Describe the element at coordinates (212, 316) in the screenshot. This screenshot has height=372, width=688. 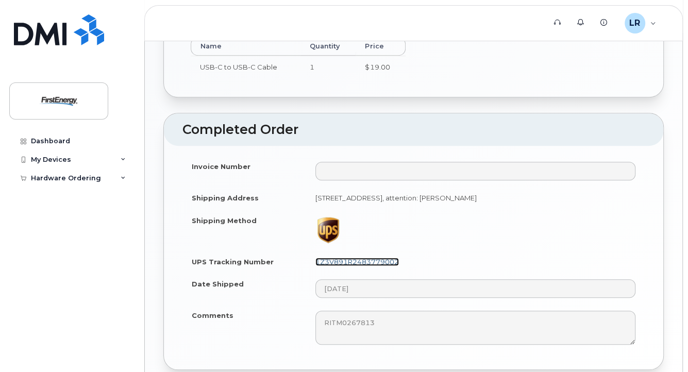
I see `label: Comments` at that location.